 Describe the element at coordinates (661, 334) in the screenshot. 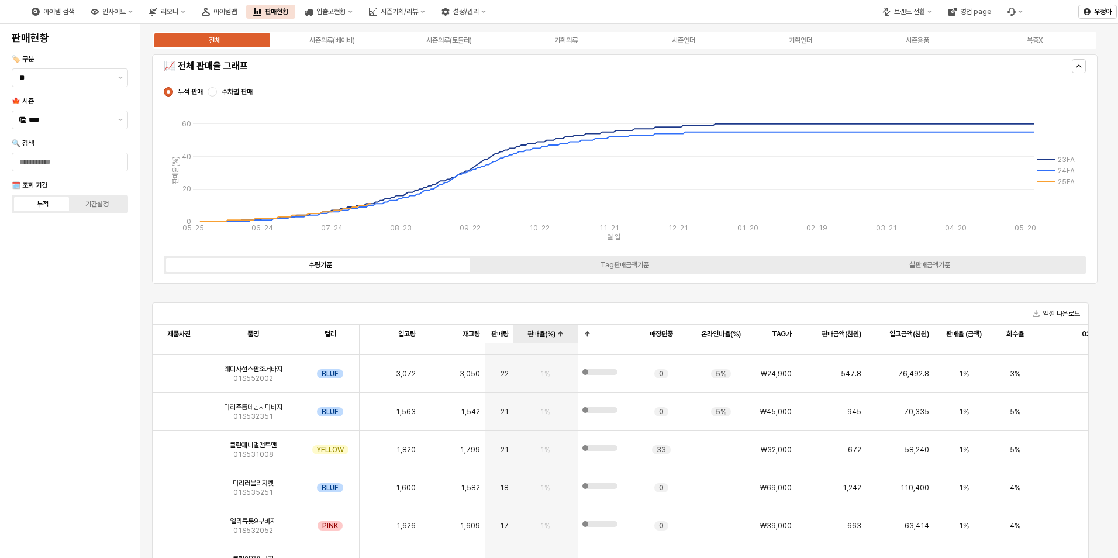

I see `span: 매장편중` at that location.